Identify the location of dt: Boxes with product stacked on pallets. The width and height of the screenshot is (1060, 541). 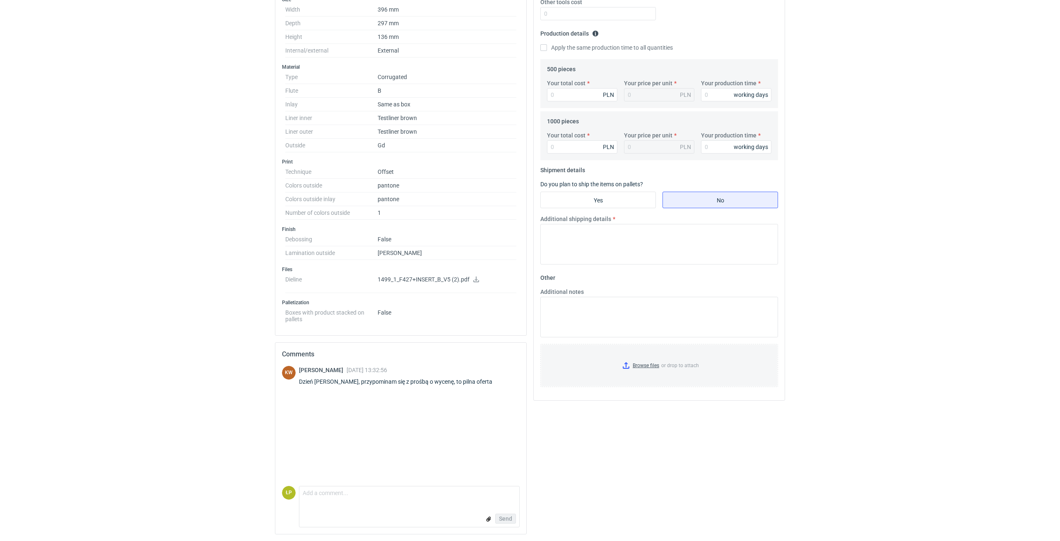
(331, 314).